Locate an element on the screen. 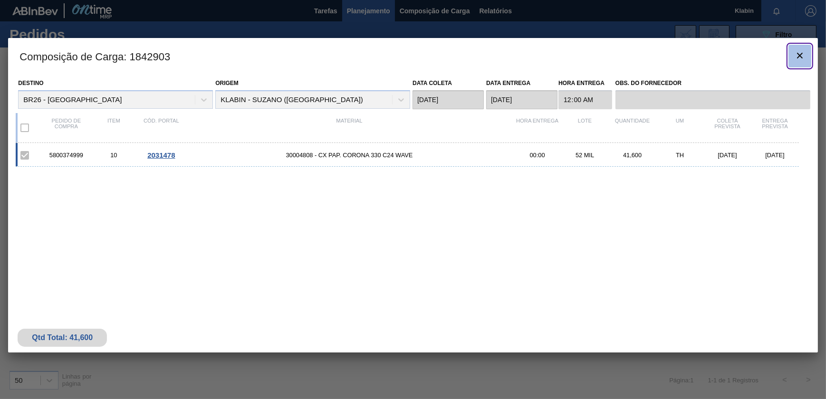 This screenshot has width=826, height=399. div: Ir para o Pedido is located at coordinates (161, 155).